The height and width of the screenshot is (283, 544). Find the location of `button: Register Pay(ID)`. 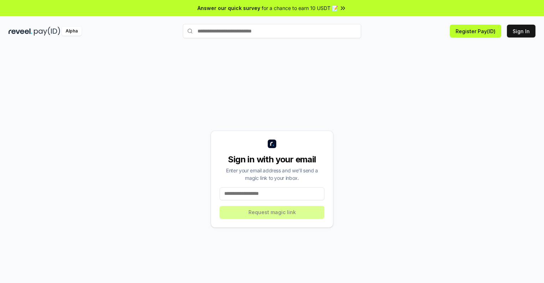

button: Register Pay(ID) is located at coordinates (475, 31).